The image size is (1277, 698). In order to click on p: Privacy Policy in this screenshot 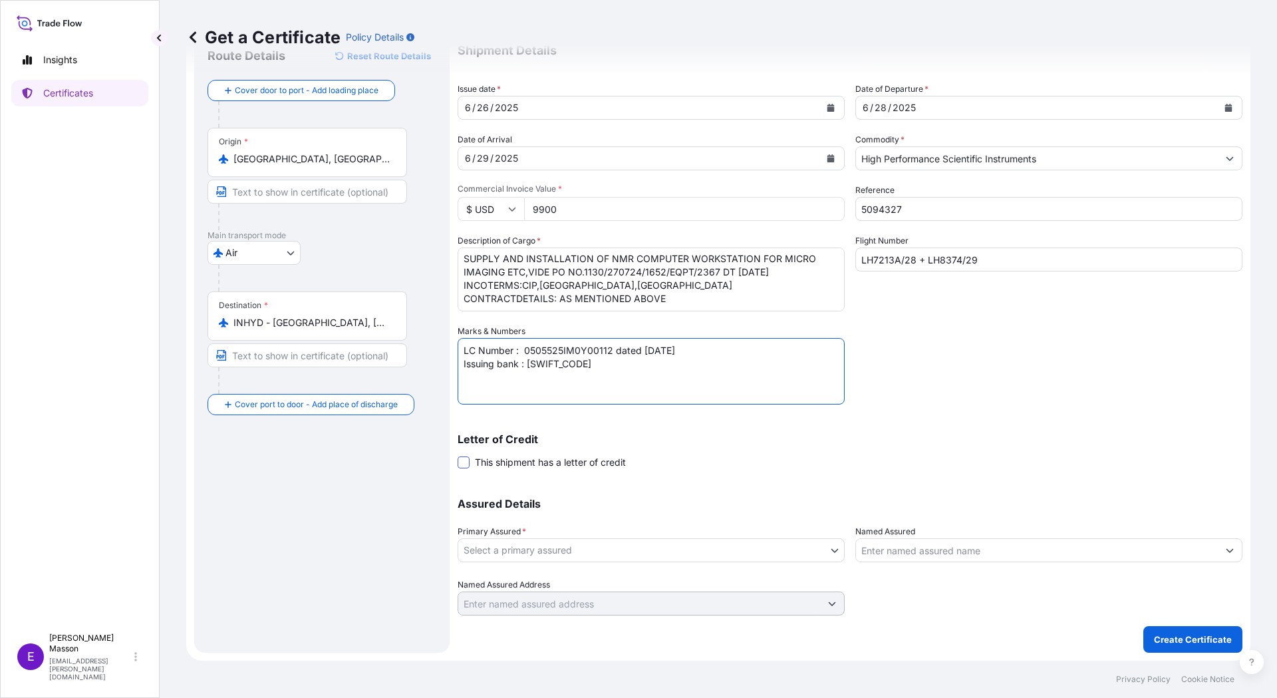, I will do `click(1143, 679)`.